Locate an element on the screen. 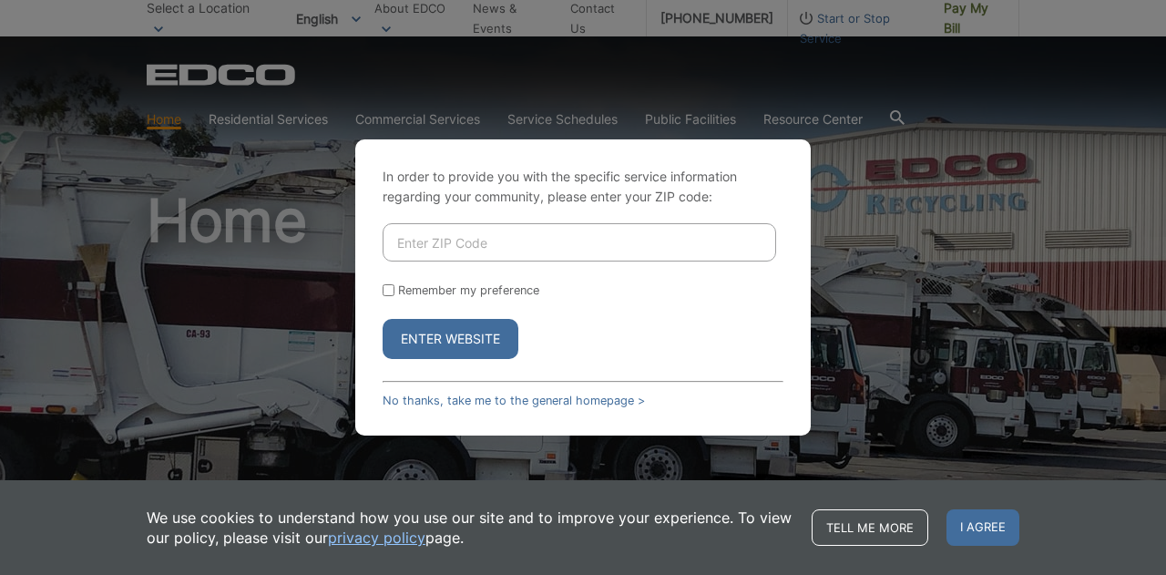 Image resolution: width=1166 pixels, height=575 pixels. a: Tell me more is located at coordinates (870, 527).